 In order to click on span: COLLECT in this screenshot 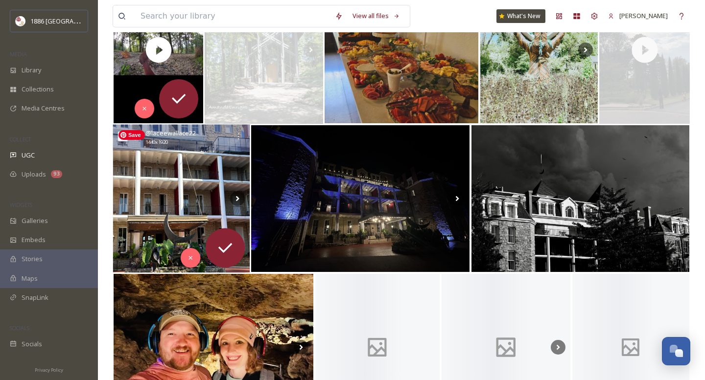, I will do `click(20, 139)`.